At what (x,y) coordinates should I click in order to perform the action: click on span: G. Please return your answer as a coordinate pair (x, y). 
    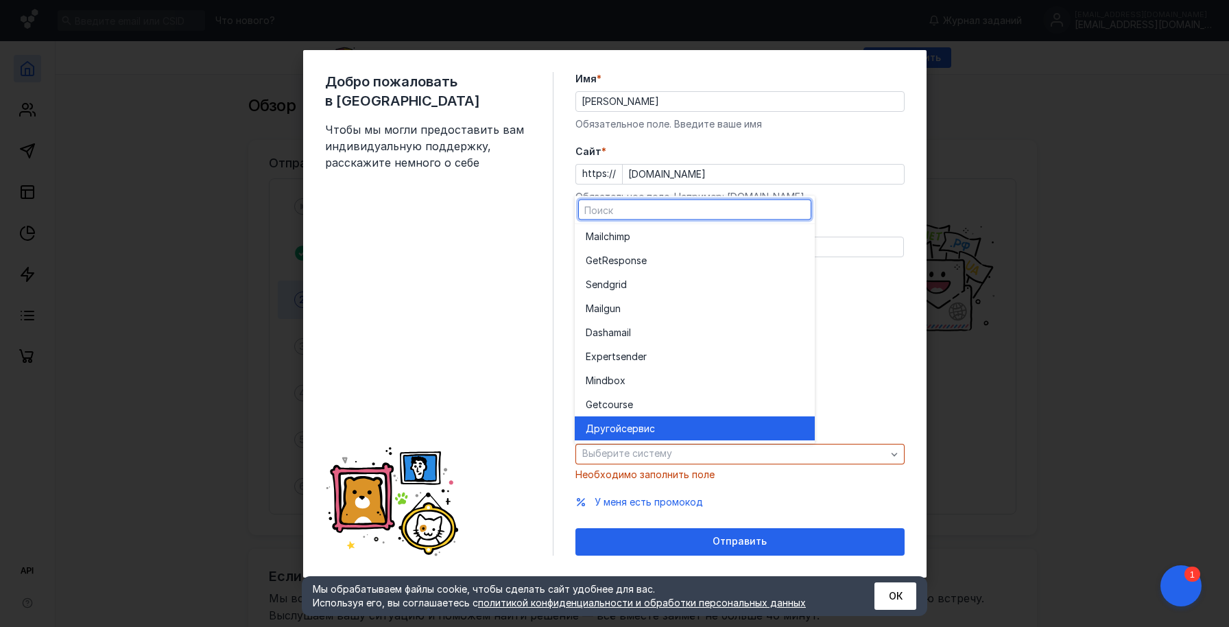
    Looking at the image, I should click on (589, 260).